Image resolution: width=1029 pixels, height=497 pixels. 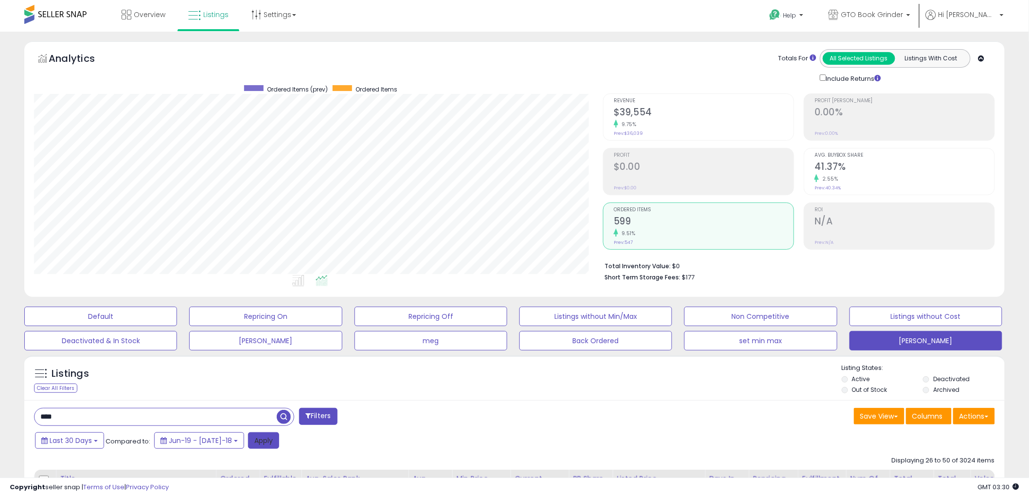 I want to click on button: Non Competitive, so click(x=761, y=316).